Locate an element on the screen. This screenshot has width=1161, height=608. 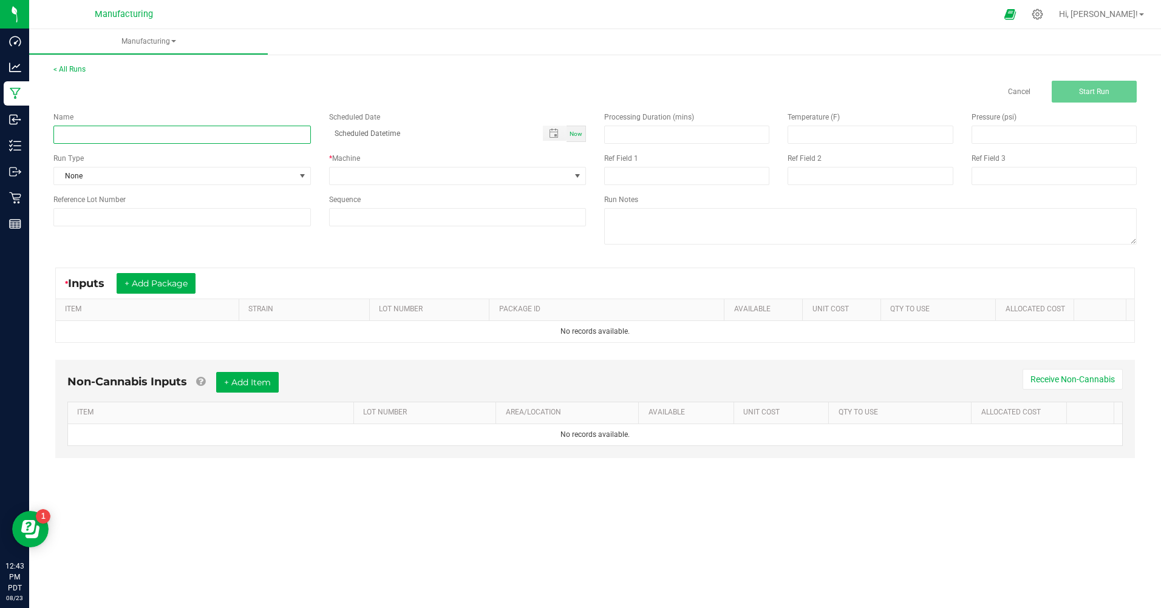
a: Add Non-Cannabis items that were also consumed in the run (e.g. gloves and packaging); Also add N... is located at coordinates (200, 382).